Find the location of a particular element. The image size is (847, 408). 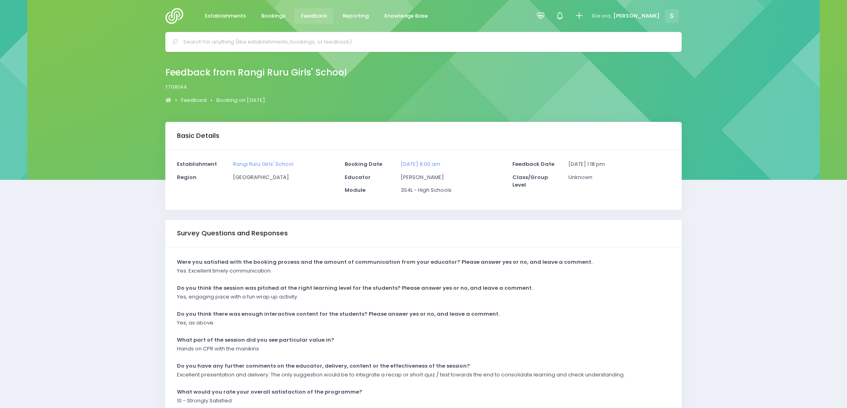

p: Yes. Excellent timely communication. is located at coordinates (224, 271).